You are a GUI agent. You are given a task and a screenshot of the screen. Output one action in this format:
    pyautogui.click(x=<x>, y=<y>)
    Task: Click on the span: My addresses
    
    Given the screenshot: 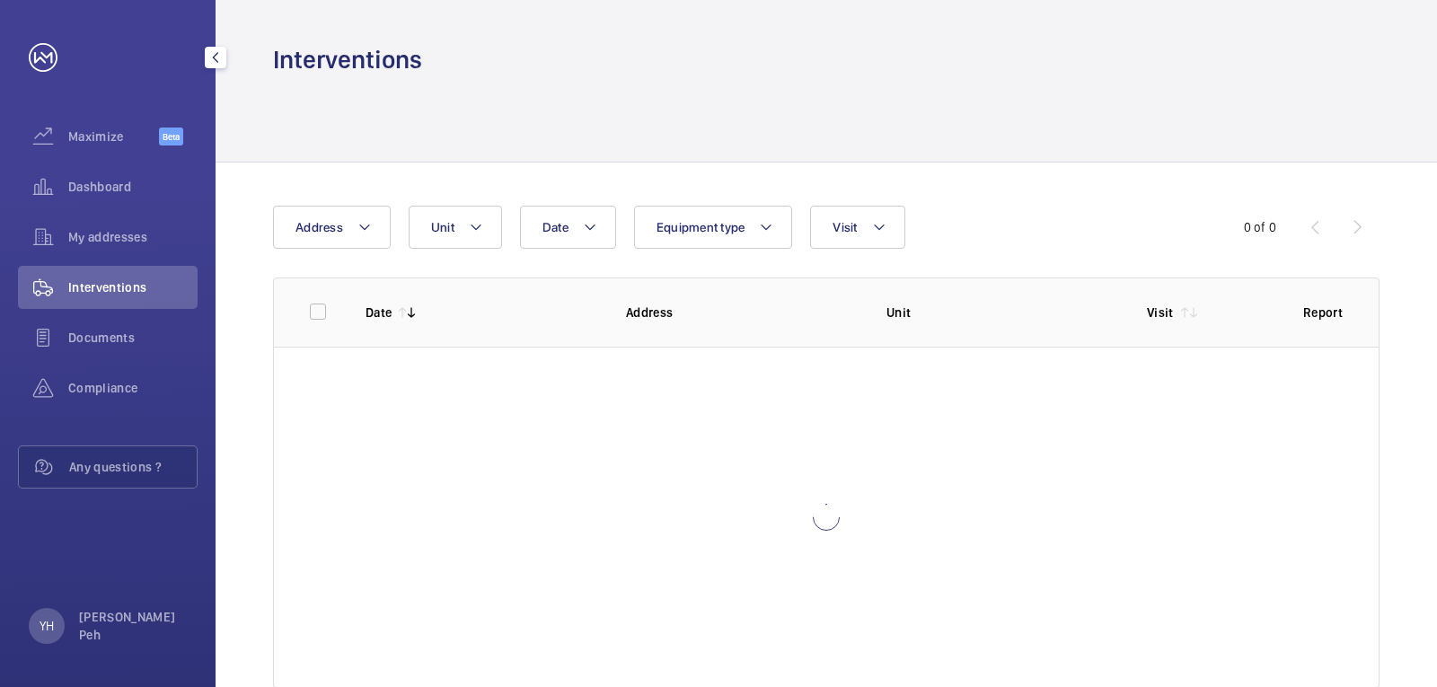 What is the action you would take?
    pyautogui.click(x=133, y=237)
    